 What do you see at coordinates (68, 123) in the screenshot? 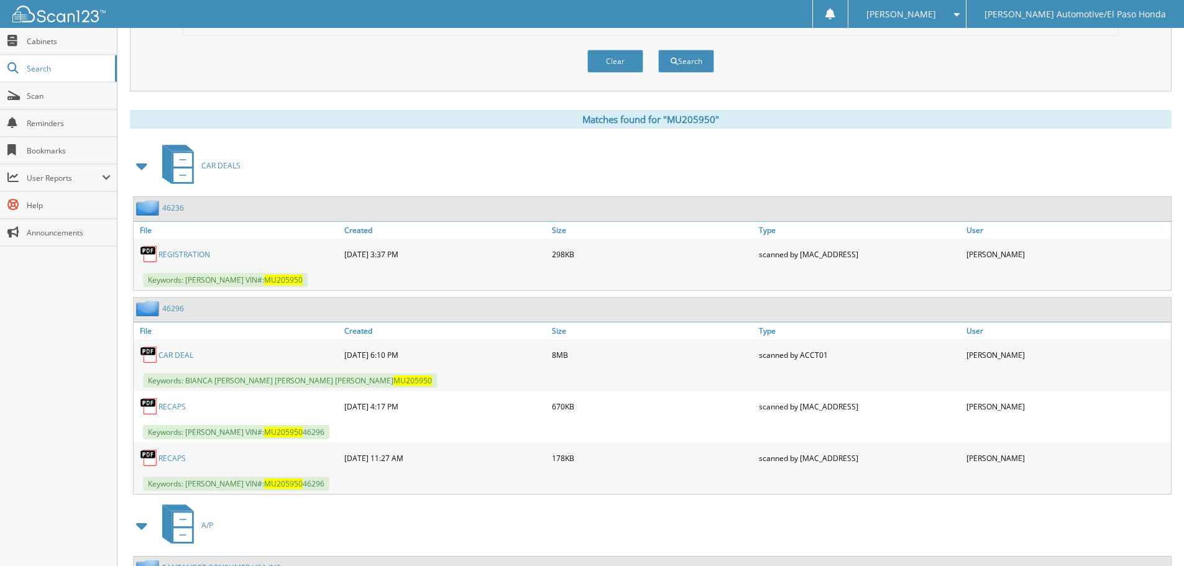
I see `span: Reminders` at bounding box center [68, 123].